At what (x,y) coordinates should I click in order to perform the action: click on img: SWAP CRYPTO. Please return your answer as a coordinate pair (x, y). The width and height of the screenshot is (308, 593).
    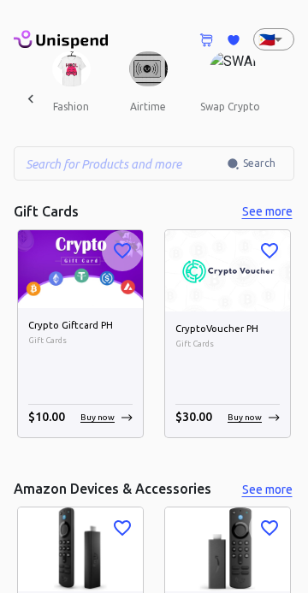
    Looking at the image, I should click on (233, 68).